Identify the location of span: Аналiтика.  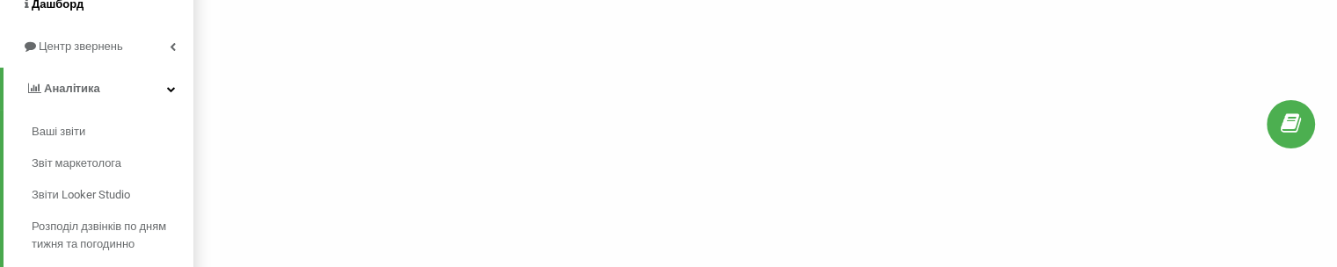
(72, 88).